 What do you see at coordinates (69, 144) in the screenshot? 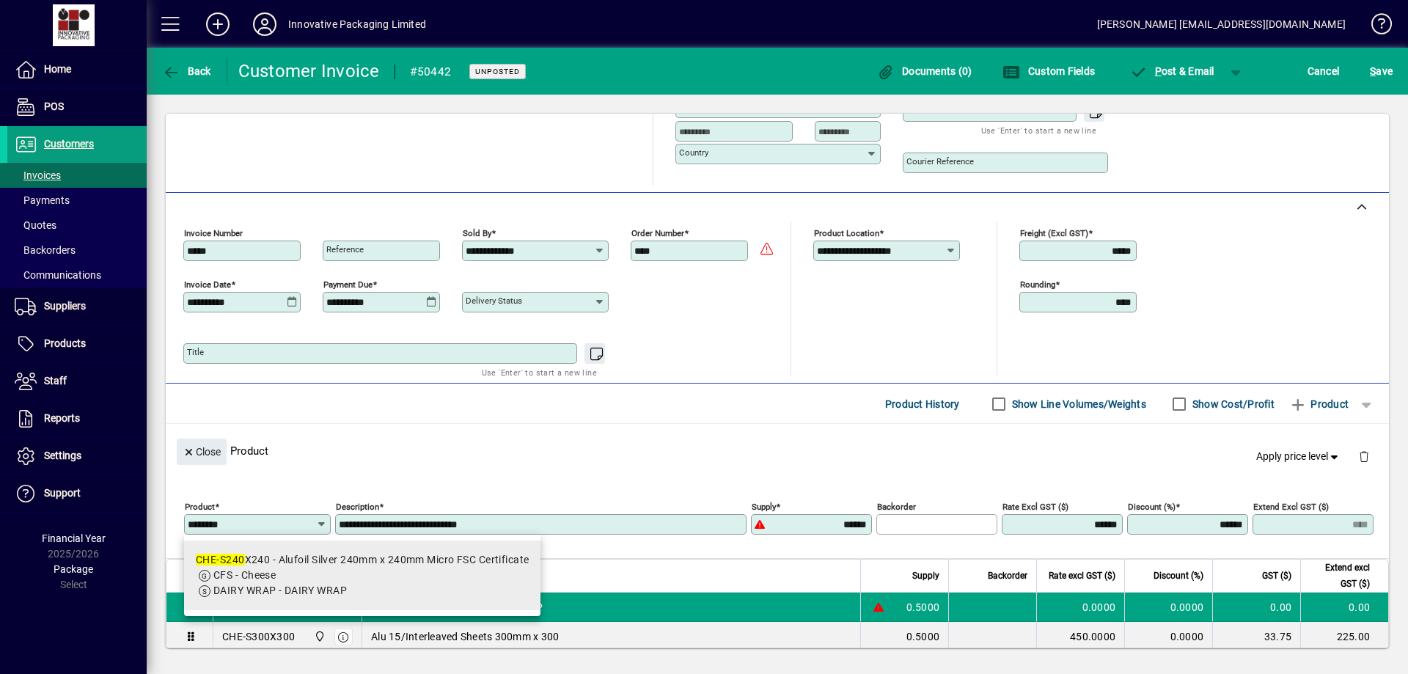
I see `span: Customers` at bounding box center [69, 144].